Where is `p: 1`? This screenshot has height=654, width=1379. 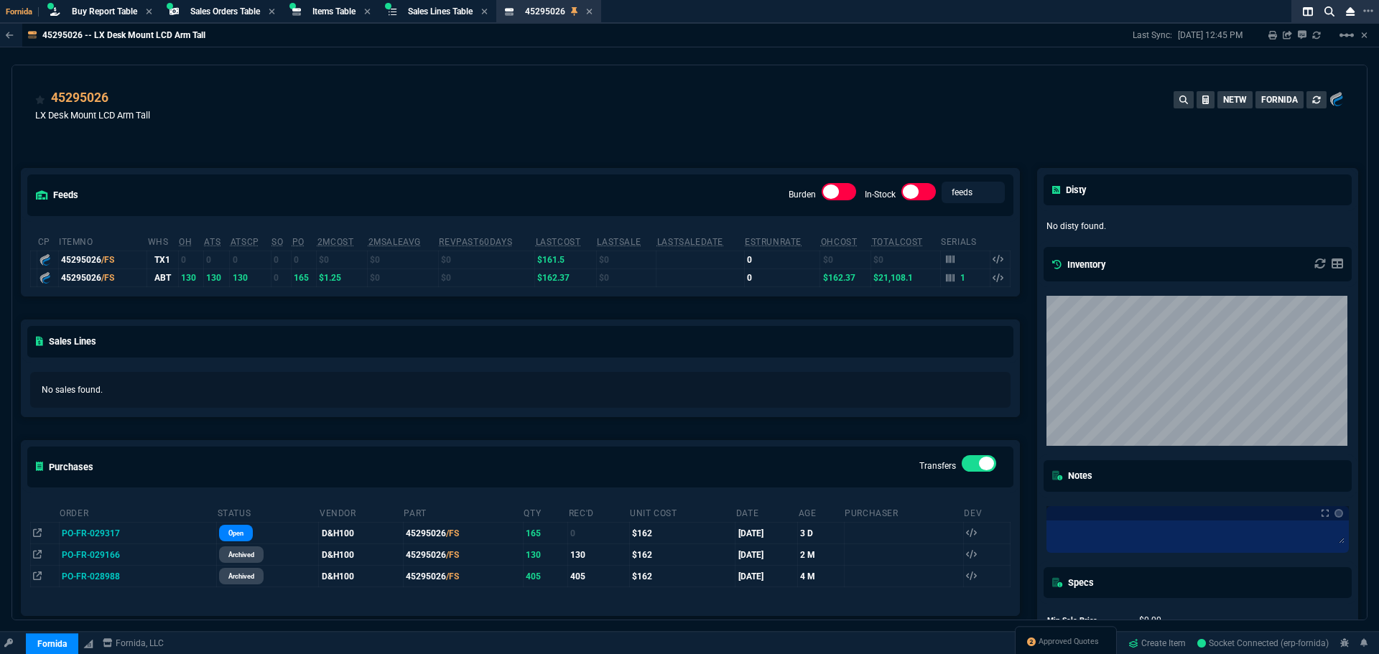
p: 1 is located at coordinates (963, 278).